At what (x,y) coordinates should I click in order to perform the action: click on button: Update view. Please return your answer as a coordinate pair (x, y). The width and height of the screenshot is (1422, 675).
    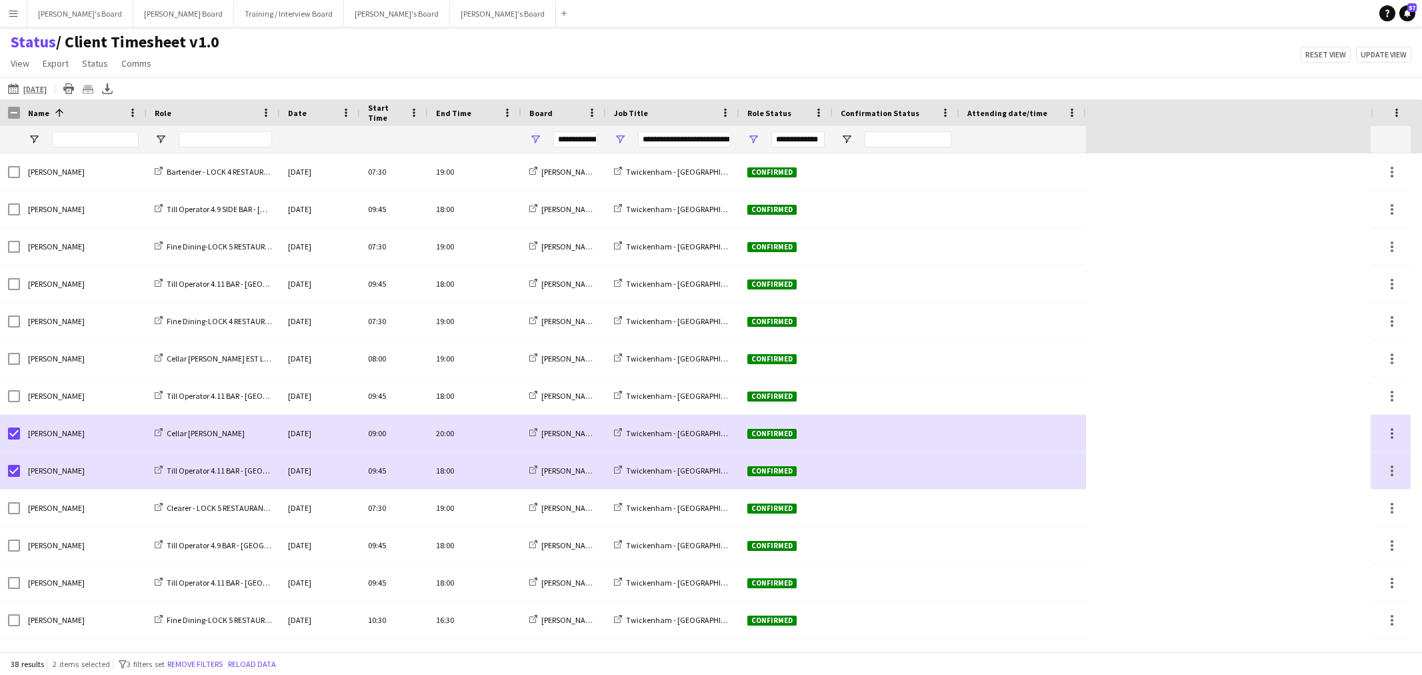
    Looking at the image, I should click on (1383, 55).